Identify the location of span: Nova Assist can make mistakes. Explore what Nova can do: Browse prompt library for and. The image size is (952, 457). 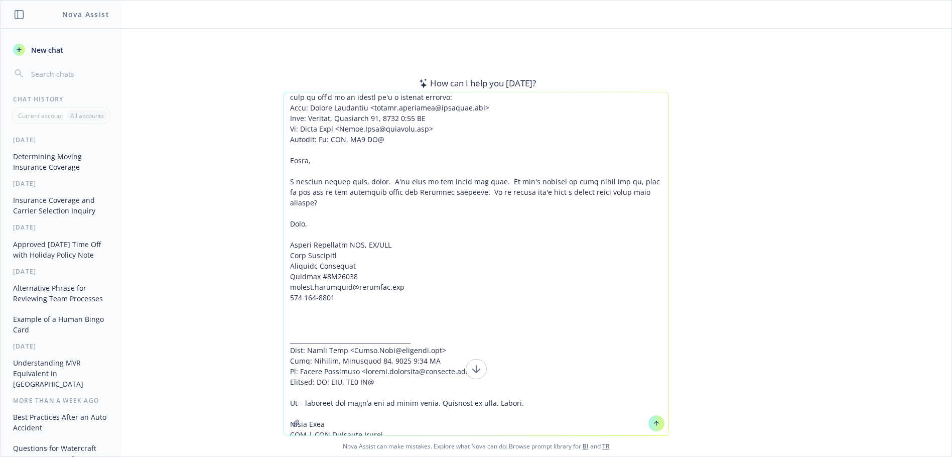
(476, 445).